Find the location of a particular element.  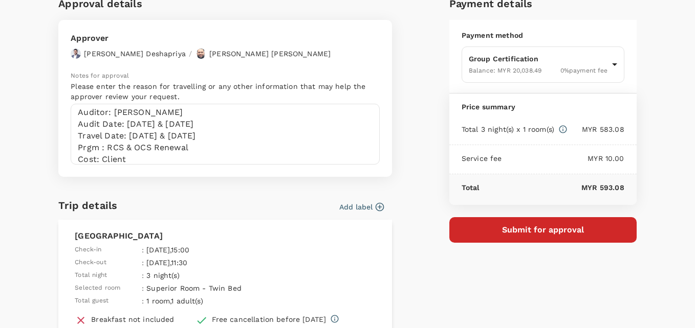

p: Notes for approval is located at coordinates (225, 76).